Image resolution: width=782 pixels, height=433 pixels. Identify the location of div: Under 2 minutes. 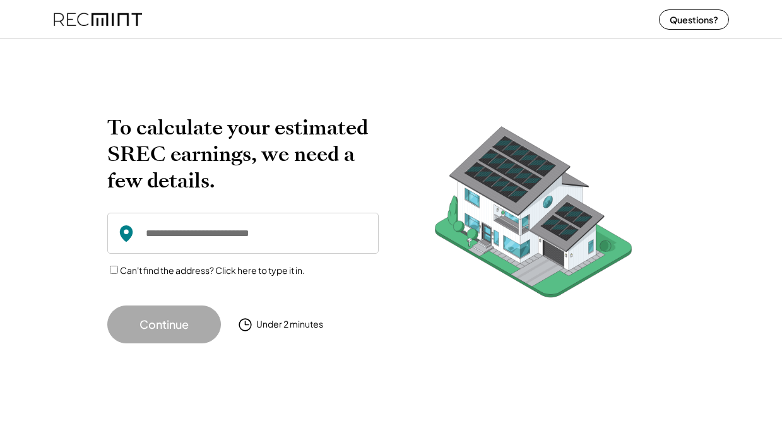
(290, 324).